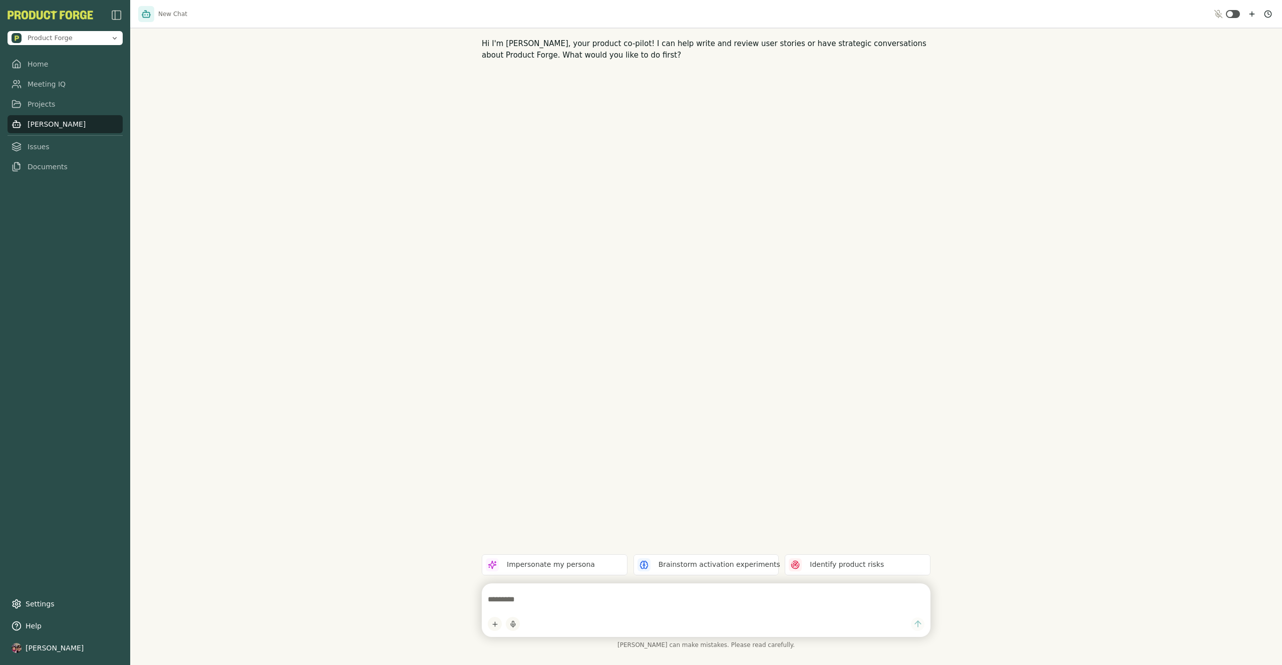 Image resolution: width=1282 pixels, height=665 pixels. Describe the element at coordinates (857, 565) in the screenshot. I see `button: Identify product risks` at that location.